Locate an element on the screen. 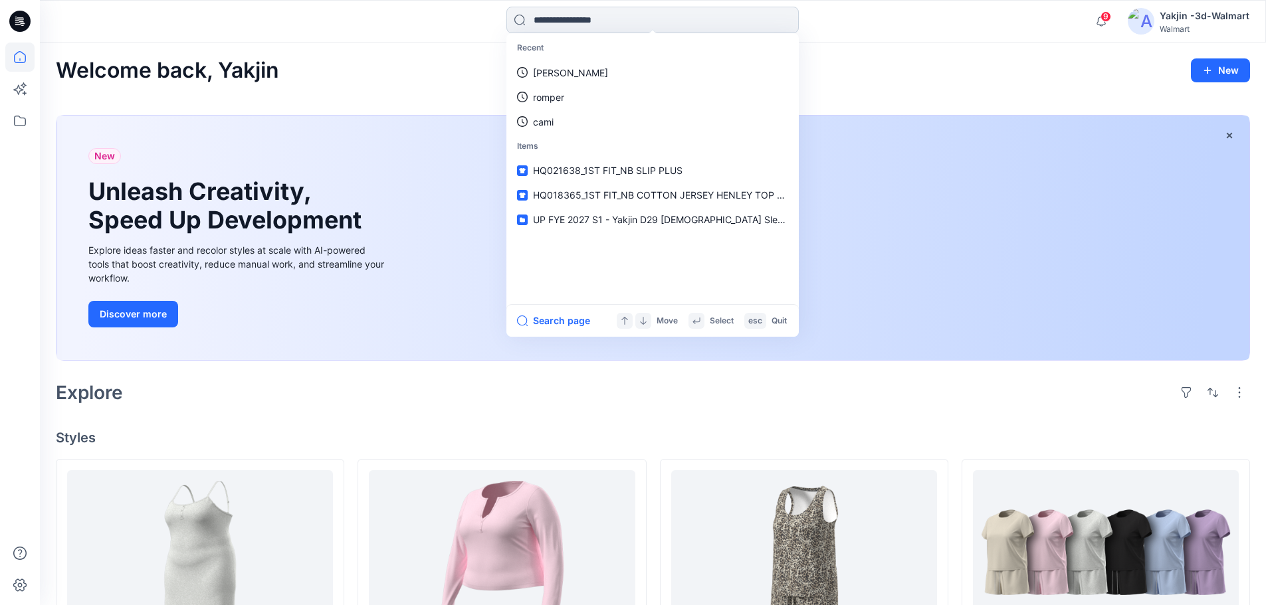 The height and width of the screenshot is (605, 1266). span: New is located at coordinates (104, 156).